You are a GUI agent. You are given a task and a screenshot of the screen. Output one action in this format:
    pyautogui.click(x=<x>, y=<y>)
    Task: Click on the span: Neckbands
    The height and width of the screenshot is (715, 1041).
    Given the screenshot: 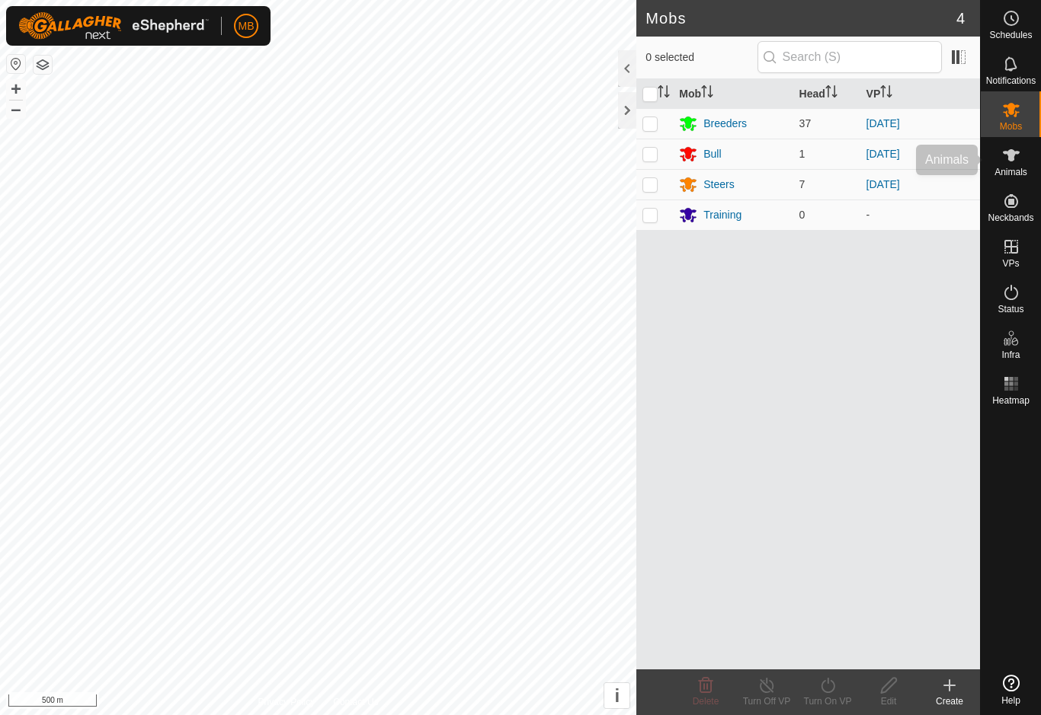 What is the action you would take?
    pyautogui.click(x=1010, y=218)
    